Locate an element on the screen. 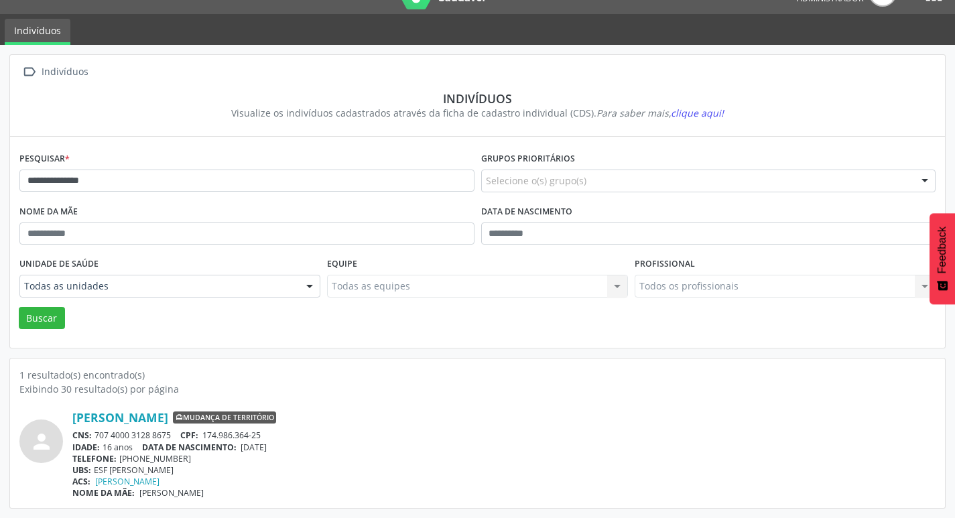  div: 1 resultado(s) encontrado(s) is located at coordinates (477, 375).